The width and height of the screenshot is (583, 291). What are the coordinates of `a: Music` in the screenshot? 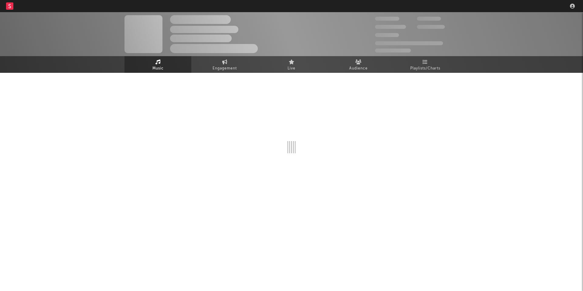 It's located at (158, 64).